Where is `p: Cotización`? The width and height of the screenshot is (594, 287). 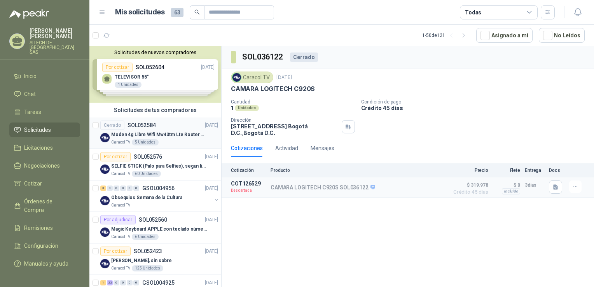 p: Cotización is located at coordinates (249, 170).